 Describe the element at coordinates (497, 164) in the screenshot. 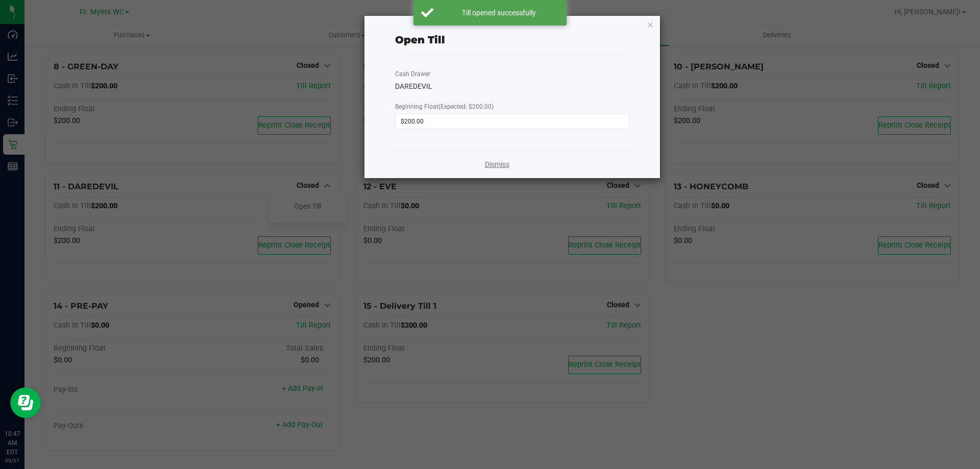

I see `a: Dismiss` at that location.